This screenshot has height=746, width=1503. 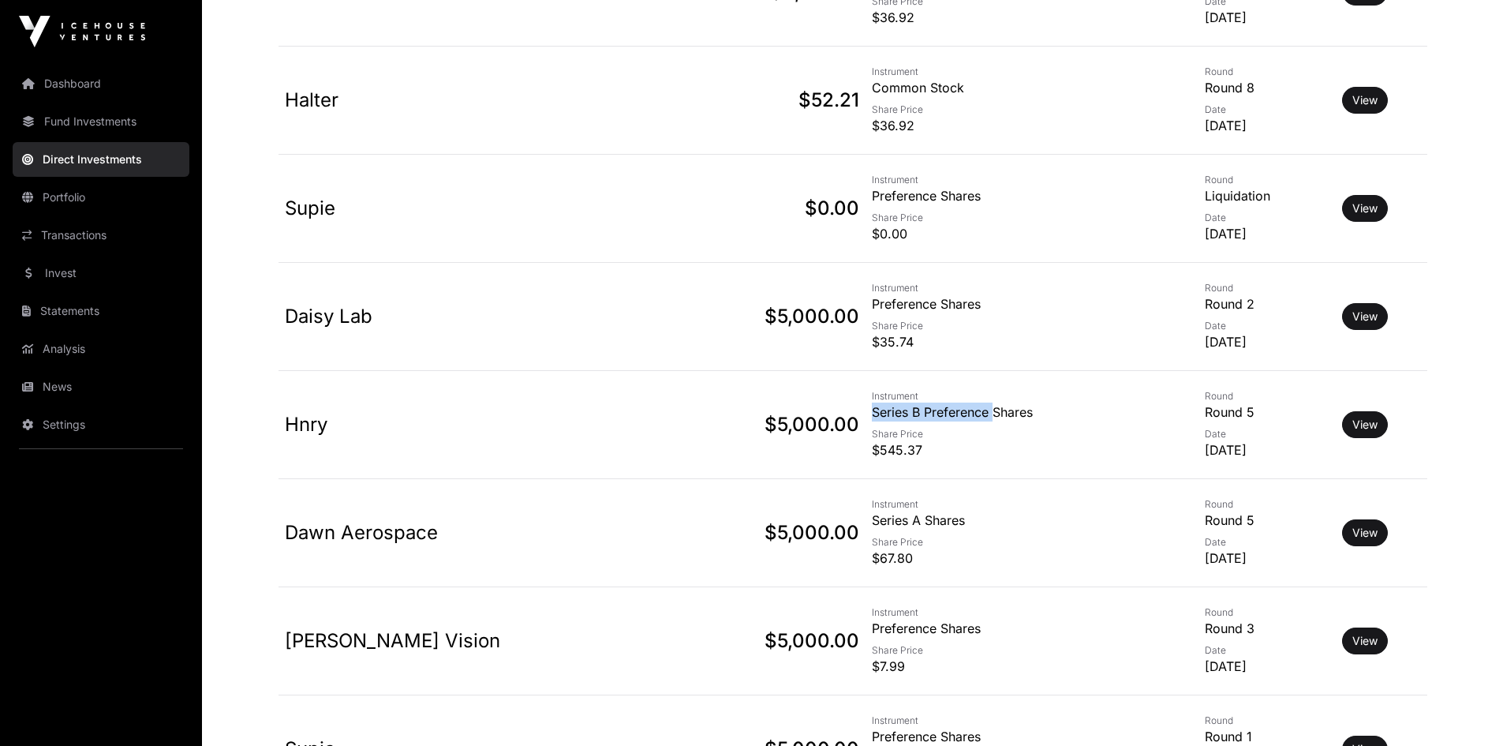 What do you see at coordinates (1032, 450) in the screenshot?
I see `p: $545.37` at bounding box center [1032, 450].